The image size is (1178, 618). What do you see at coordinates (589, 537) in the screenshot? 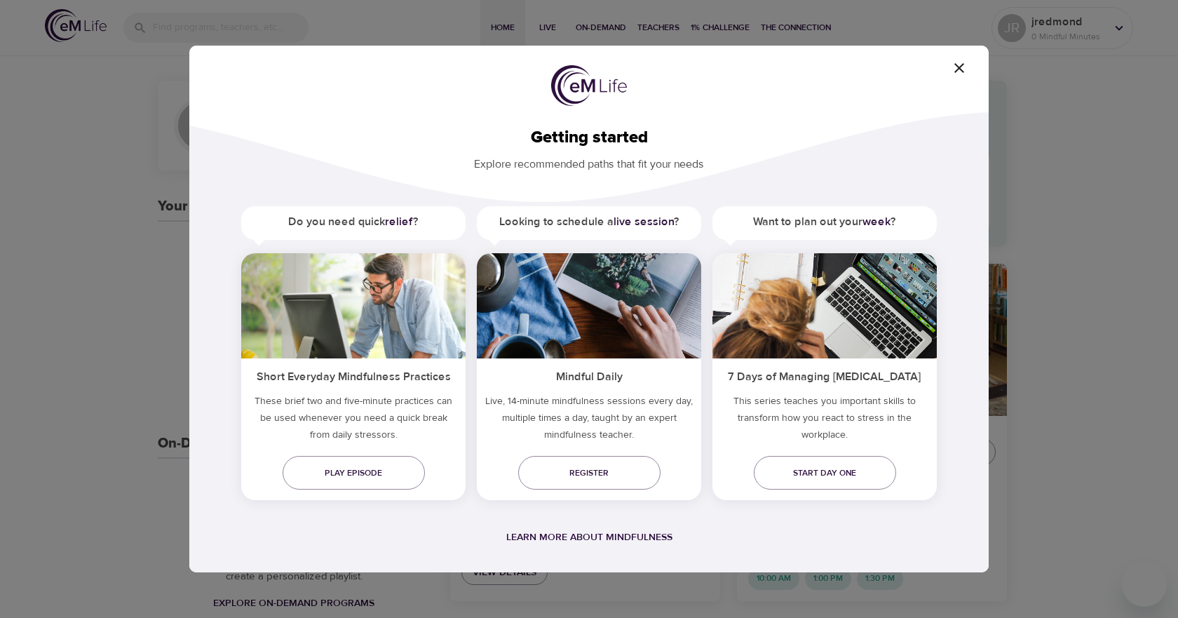
I see `span: Learn more about mindfulness` at bounding box center [589, 537].